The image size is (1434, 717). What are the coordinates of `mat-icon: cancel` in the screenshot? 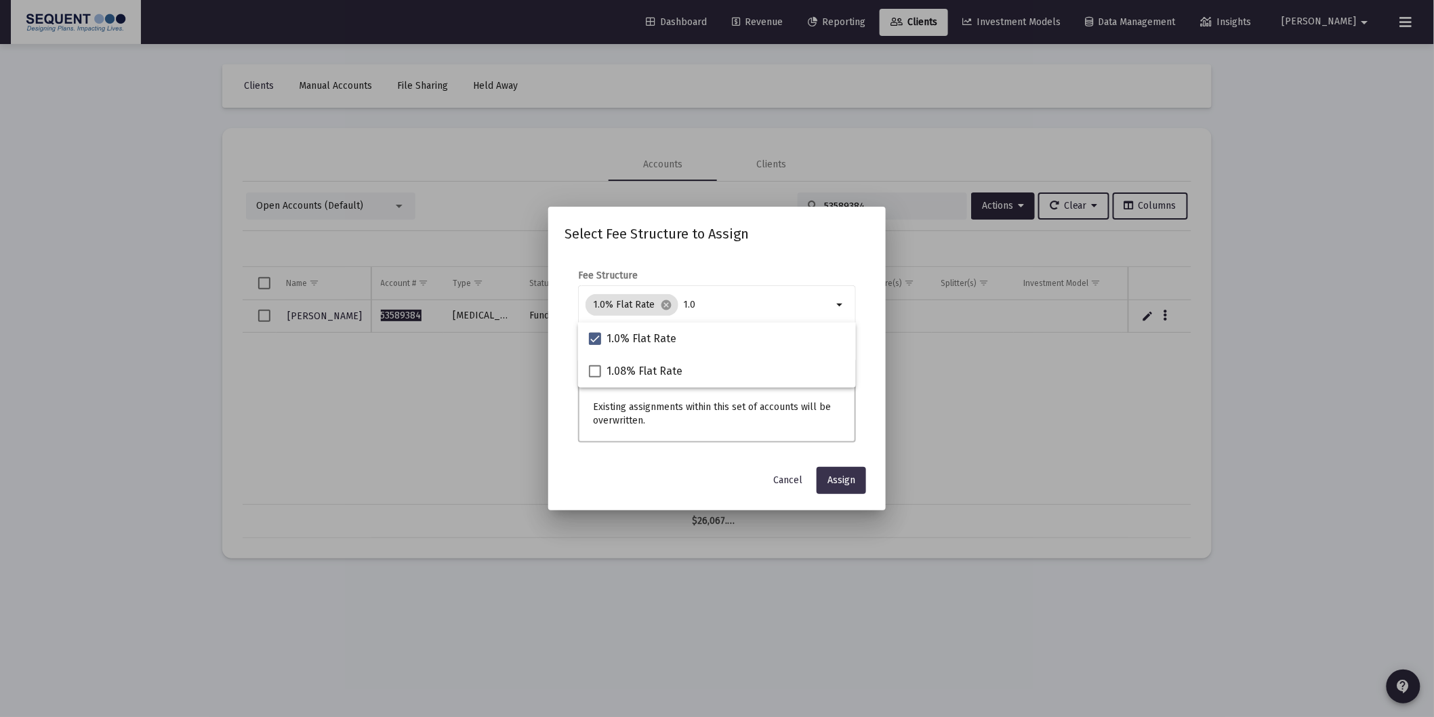 It's located at (667, 305).